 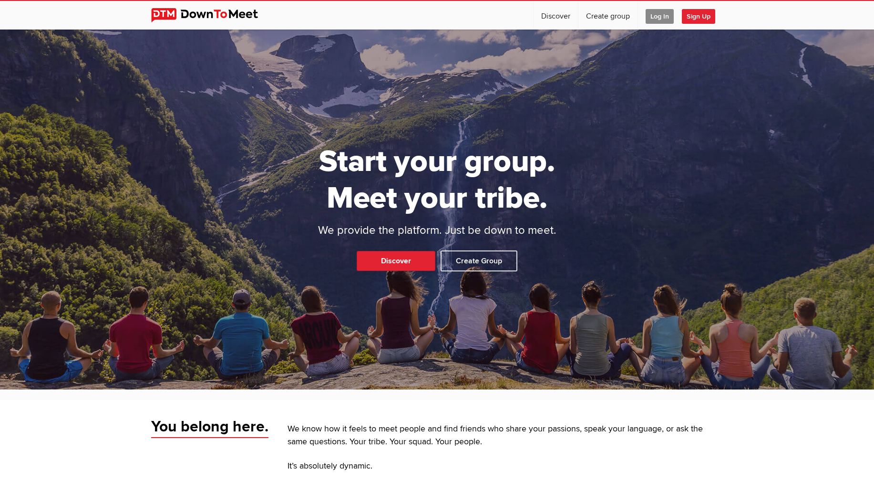 What do you see at coordinates (437, 180) in the screenshot?
I see `h1: Start your group. Meet your tribe.` at bounding box center [437, 180].